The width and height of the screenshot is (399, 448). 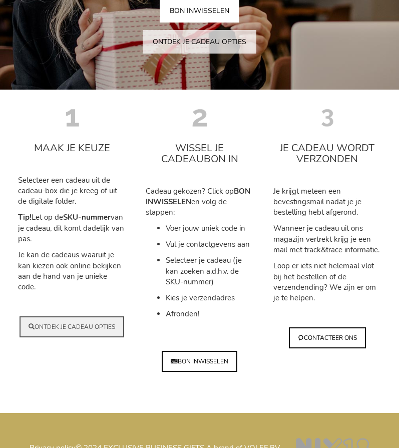 I want to click on strong: BON INWISSELEN, so click(x=198, y=196).